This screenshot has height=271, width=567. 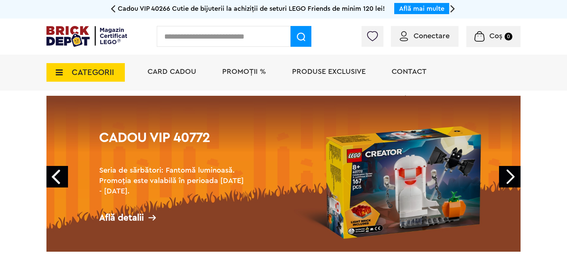 I want to click on h1: Cadou VIP 40772, so click(x=174, y=145).